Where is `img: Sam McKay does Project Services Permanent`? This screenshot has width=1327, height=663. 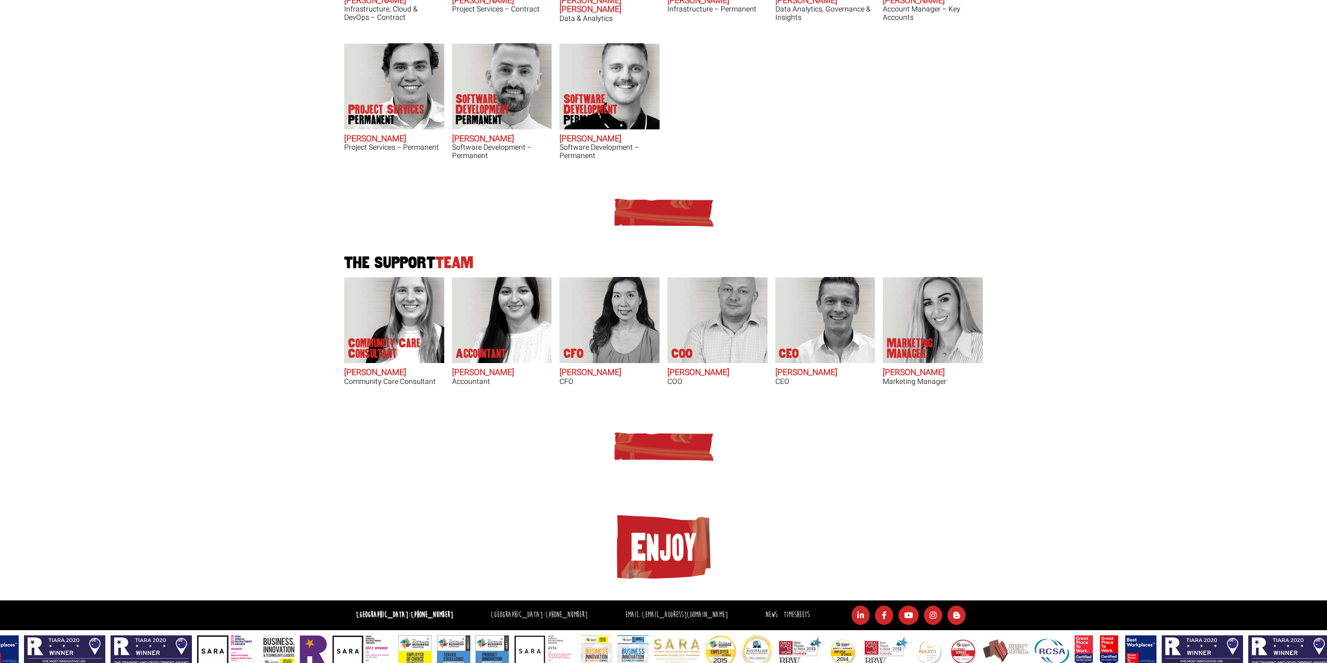
img: Sam McKay does Project Services Permanent is located at coordinates (394, 86).